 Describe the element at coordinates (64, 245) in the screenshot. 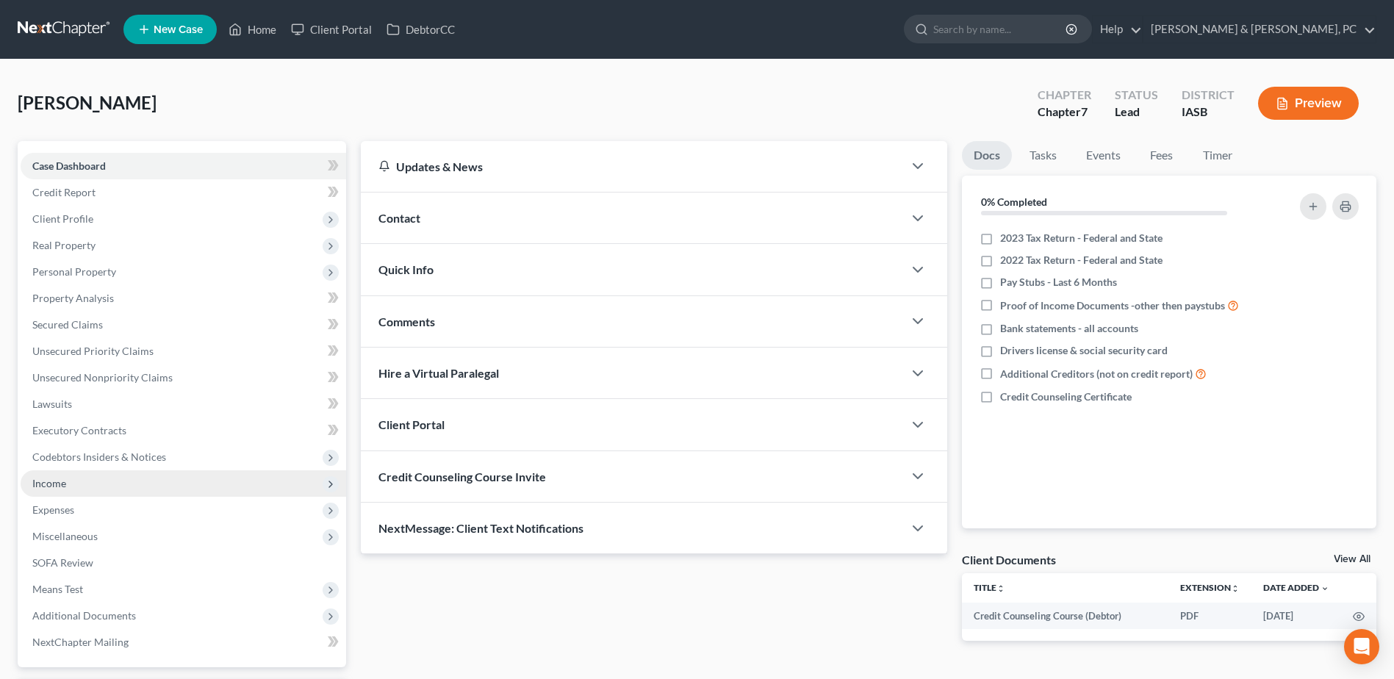

I see `span: Real Property` at that location.